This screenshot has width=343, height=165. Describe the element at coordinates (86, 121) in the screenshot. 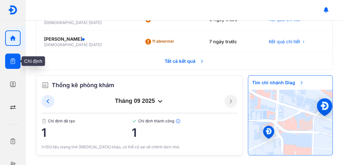

I see `span: Chỉ định đã tạo` at that location.